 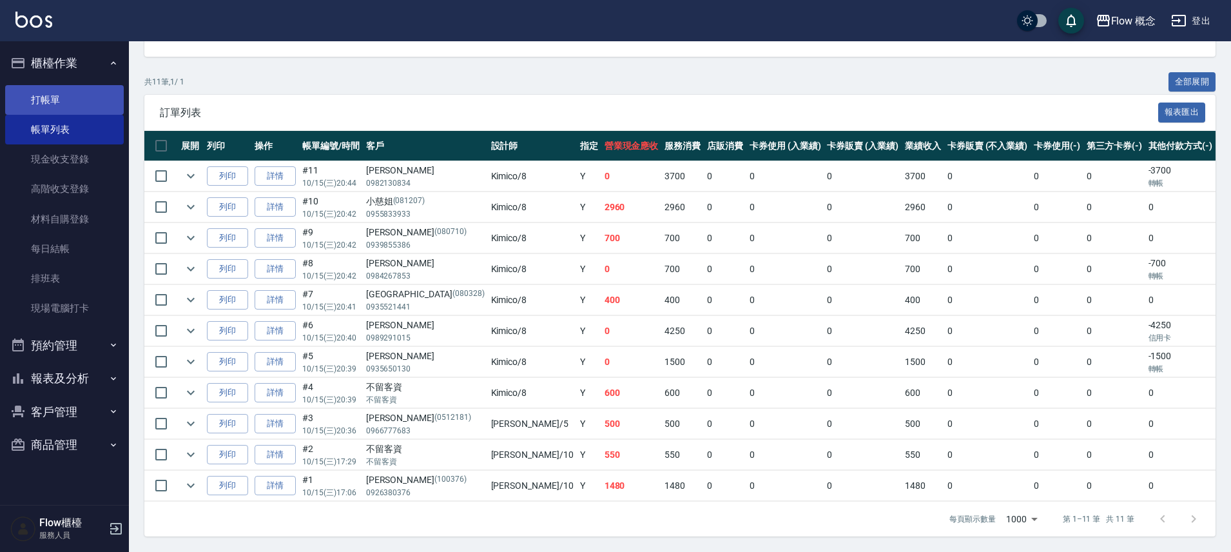 I want to click on p: 10/15 (三) 20:36, so click(x=331, y=431).